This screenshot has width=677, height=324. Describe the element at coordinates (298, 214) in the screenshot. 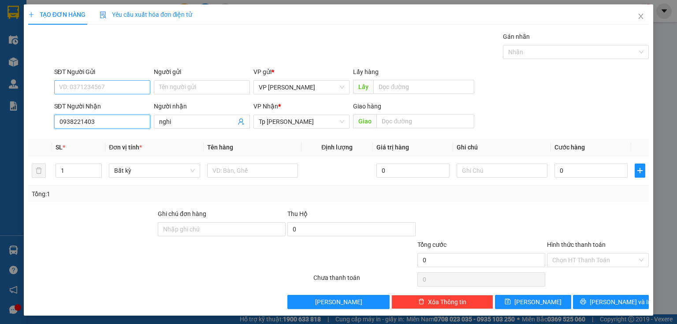

I see `span: Thu Hộ` at that location.